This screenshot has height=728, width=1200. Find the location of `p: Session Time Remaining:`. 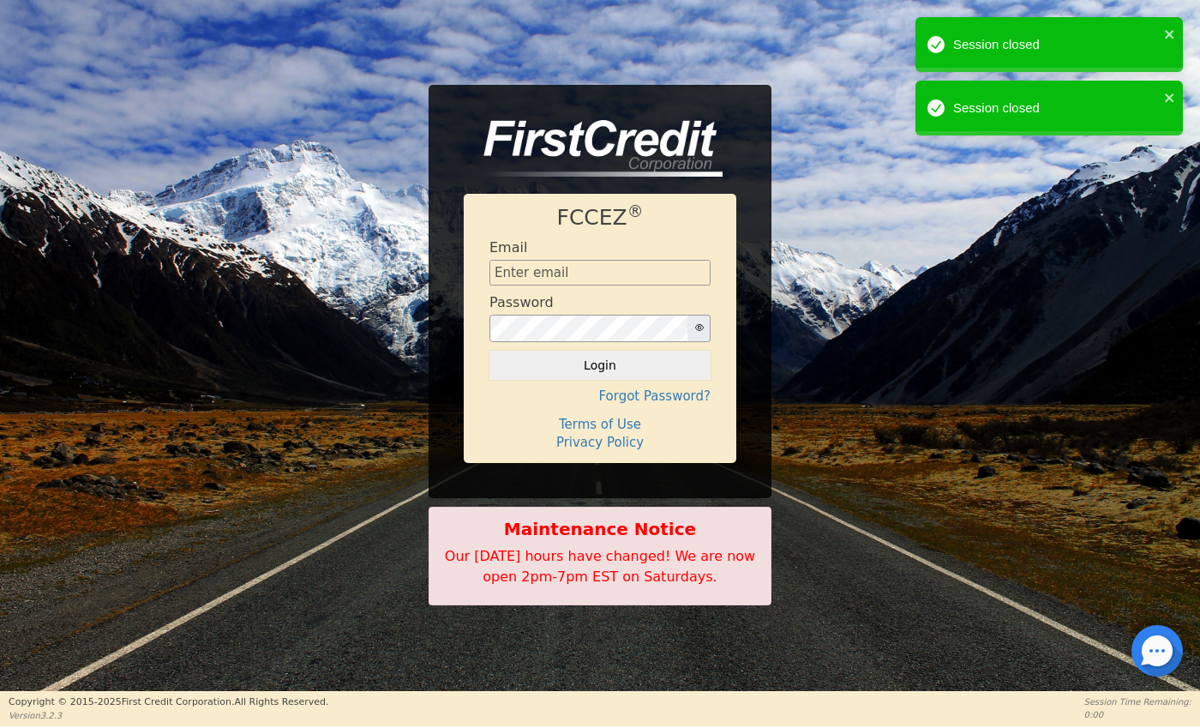

p: Session Time Remaining: is located at coordinates (1137, 701).